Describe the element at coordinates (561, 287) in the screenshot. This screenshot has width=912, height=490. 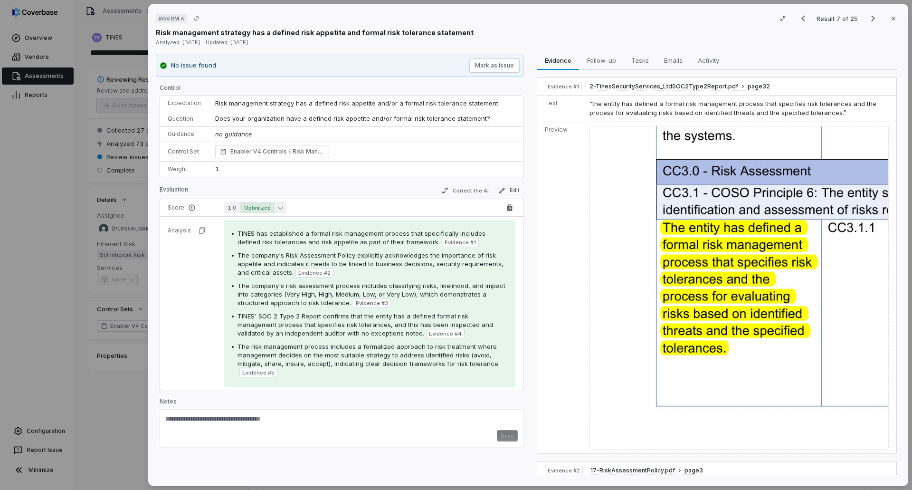
I see `td: Preview` at that location.